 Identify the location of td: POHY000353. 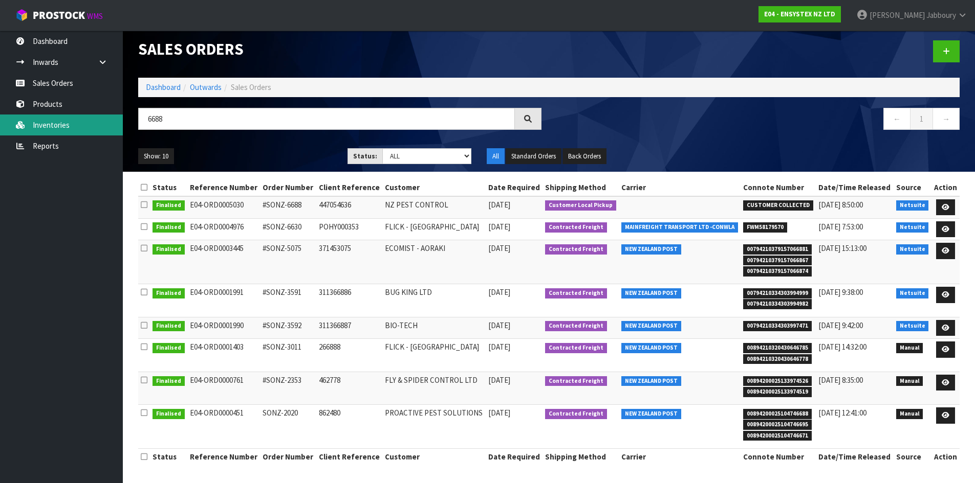
(349, 229).